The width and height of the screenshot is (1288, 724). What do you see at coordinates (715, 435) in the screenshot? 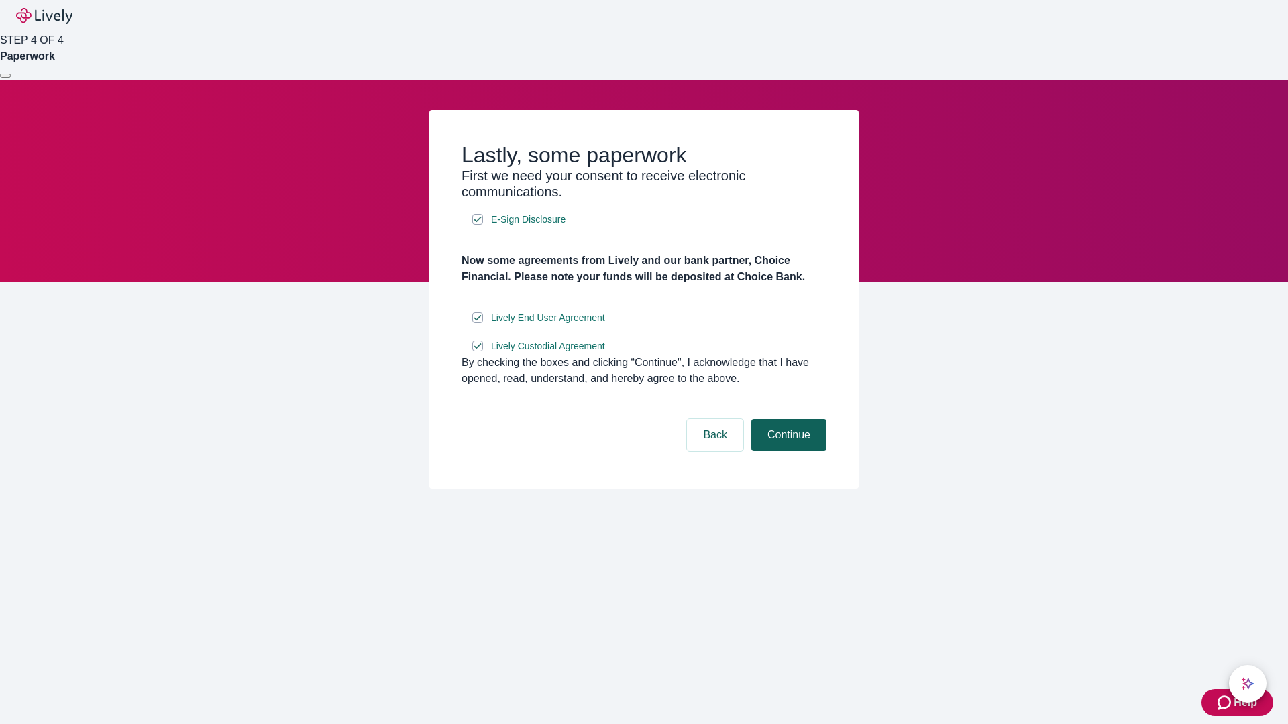
I see `button: Back` at bounding box center [715, 435].